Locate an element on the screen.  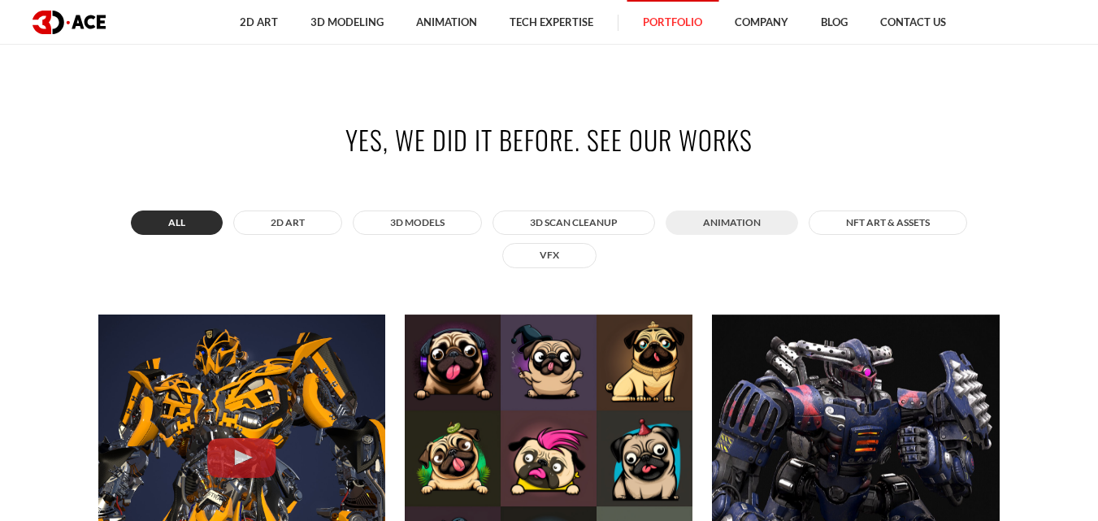
button: VFX is located at coordinates (549, 255).